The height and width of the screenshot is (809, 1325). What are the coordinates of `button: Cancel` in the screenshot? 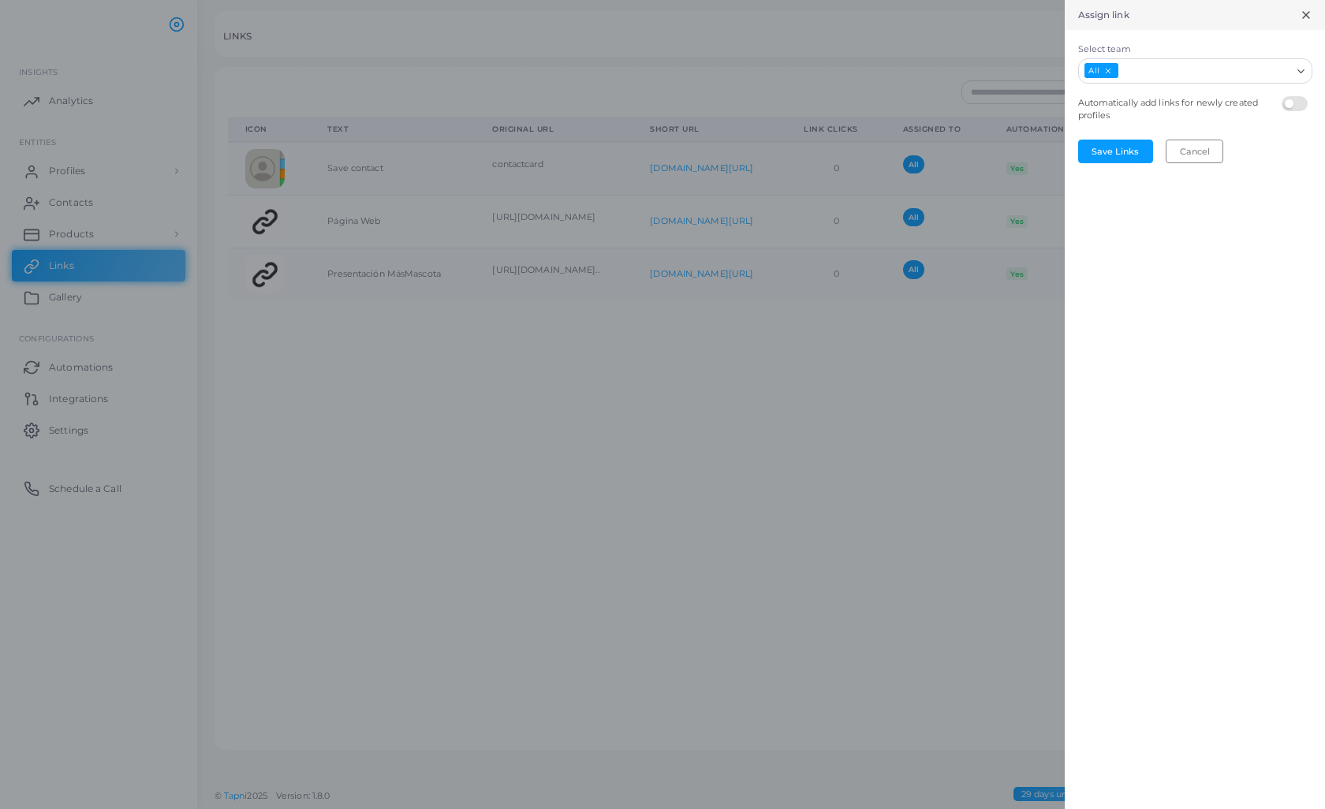 It's located at (1194, 151).